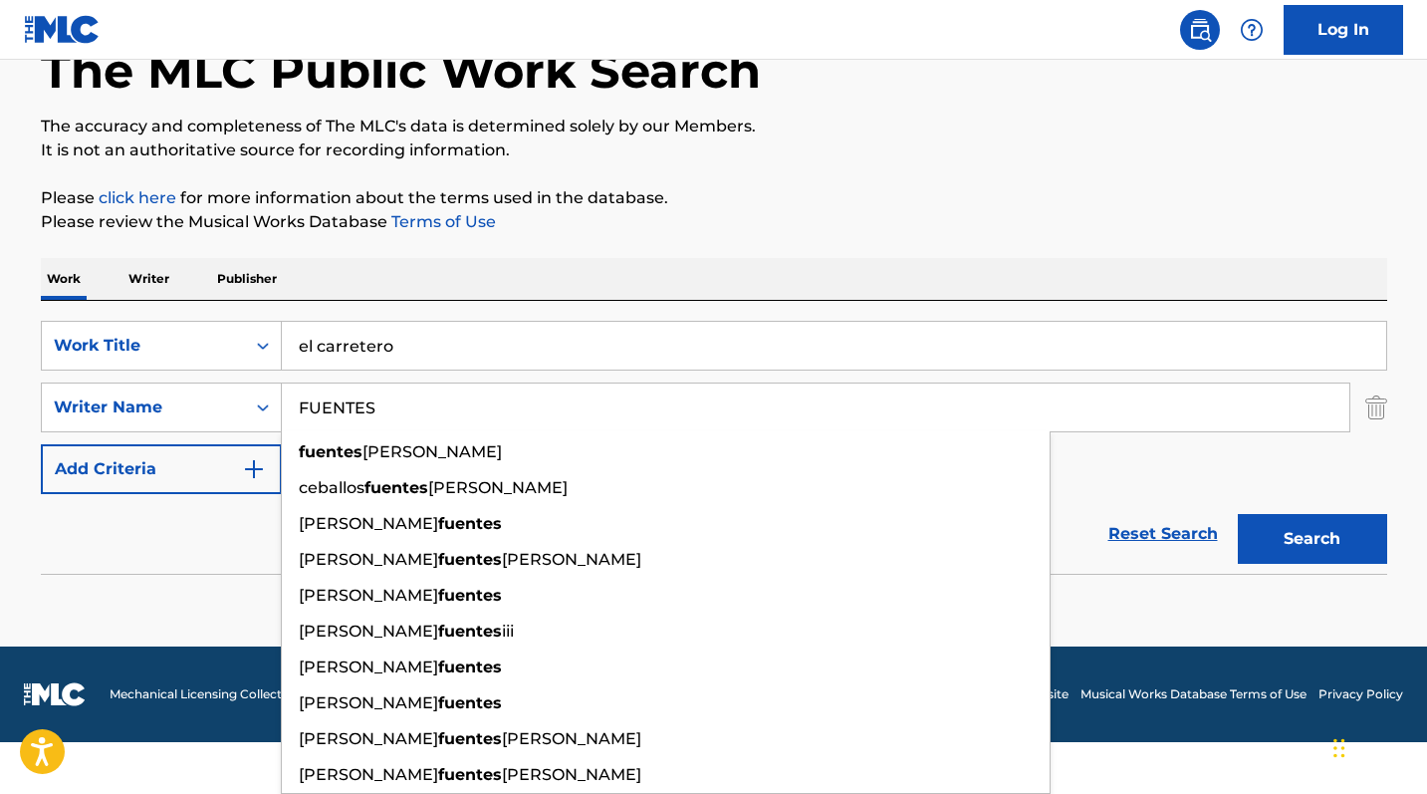 Image resolution: width=1427 pixels, height=794 pixels. I want to click on a: click here, so click(137, 197).